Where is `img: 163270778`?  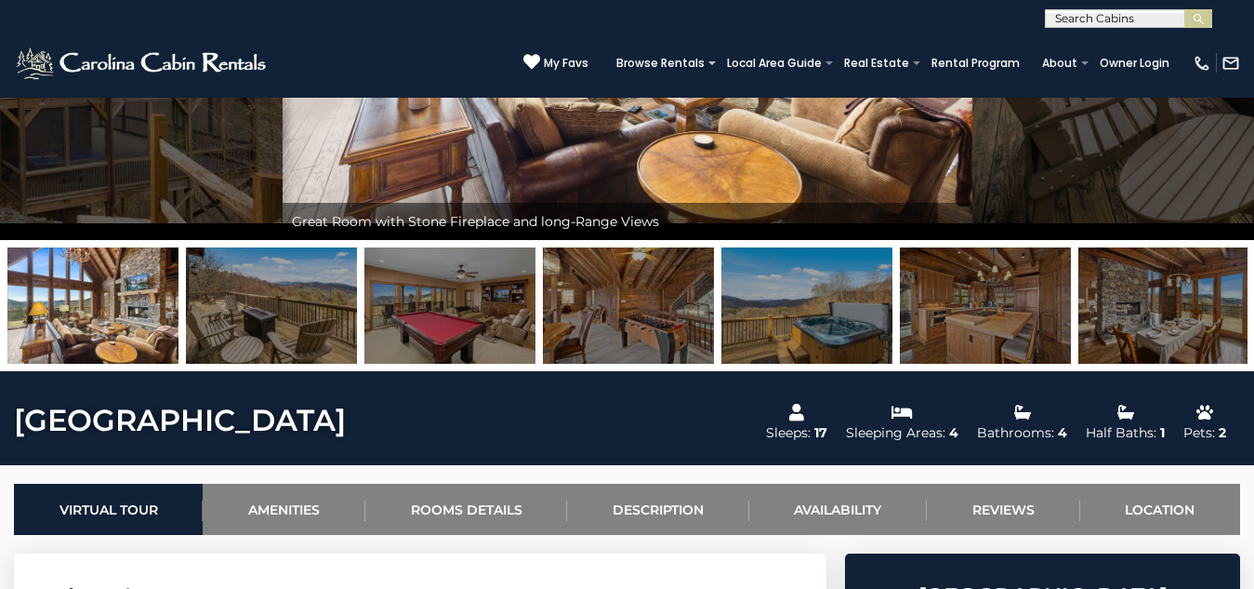 img: 163270778 is located at coordinates (629, 305).